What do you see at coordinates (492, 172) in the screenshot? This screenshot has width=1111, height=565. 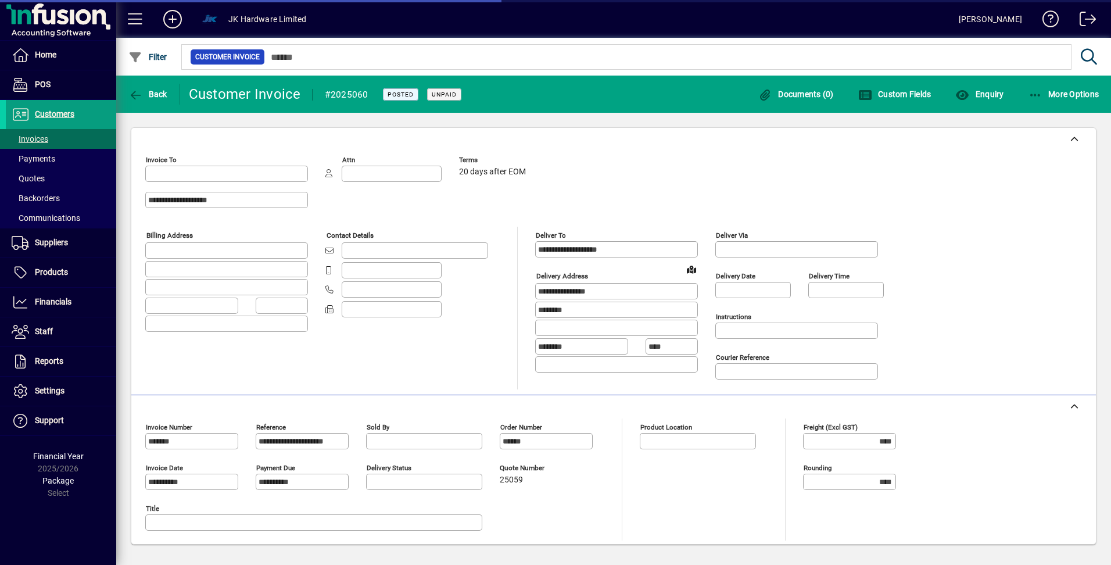 I see `span: 20 days after EOM` at bounding box center [492, 172].